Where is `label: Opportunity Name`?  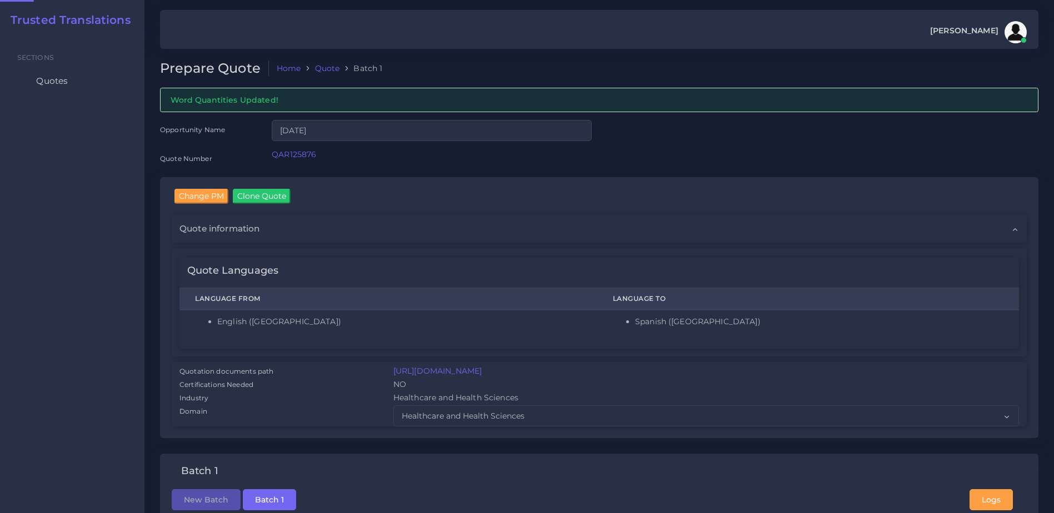 label: Opportunity Name is located at coordinates (192, 129).